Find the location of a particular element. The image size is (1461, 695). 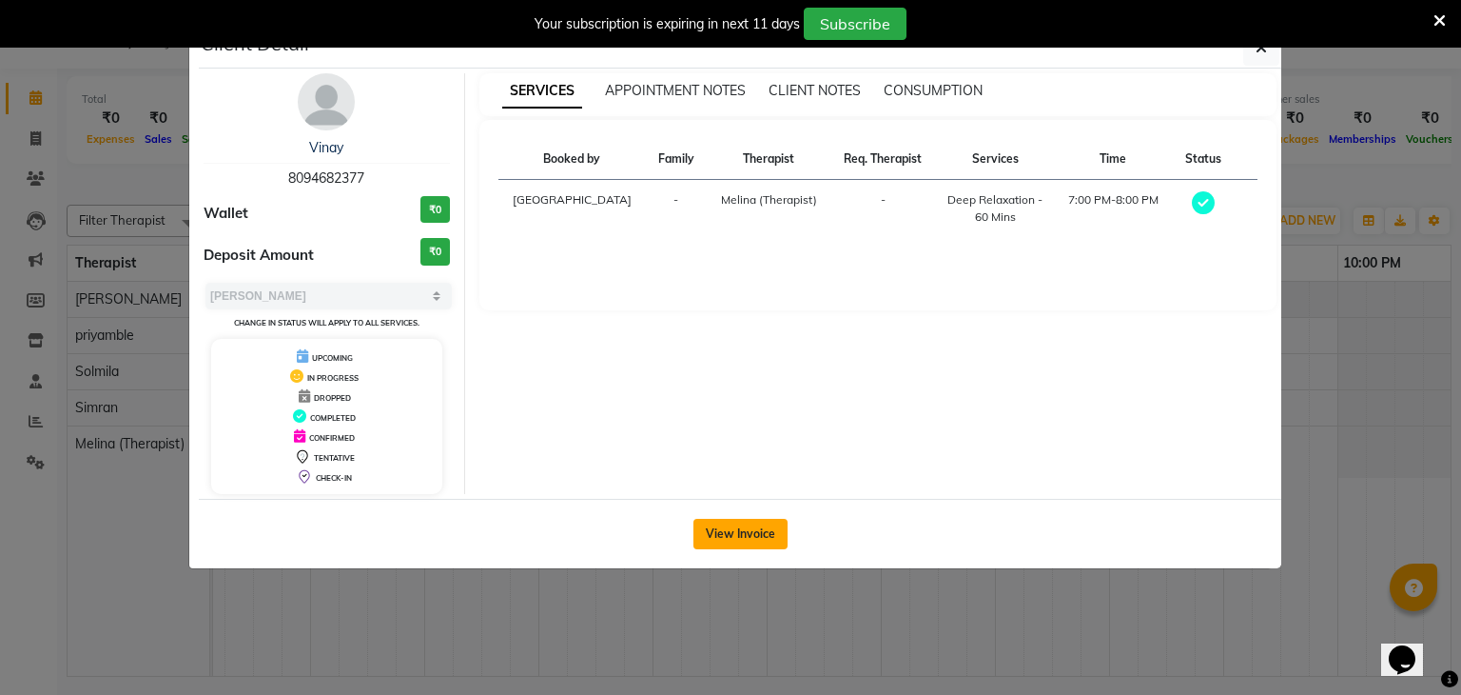

img: avatar is located at coordinates (326, 102).